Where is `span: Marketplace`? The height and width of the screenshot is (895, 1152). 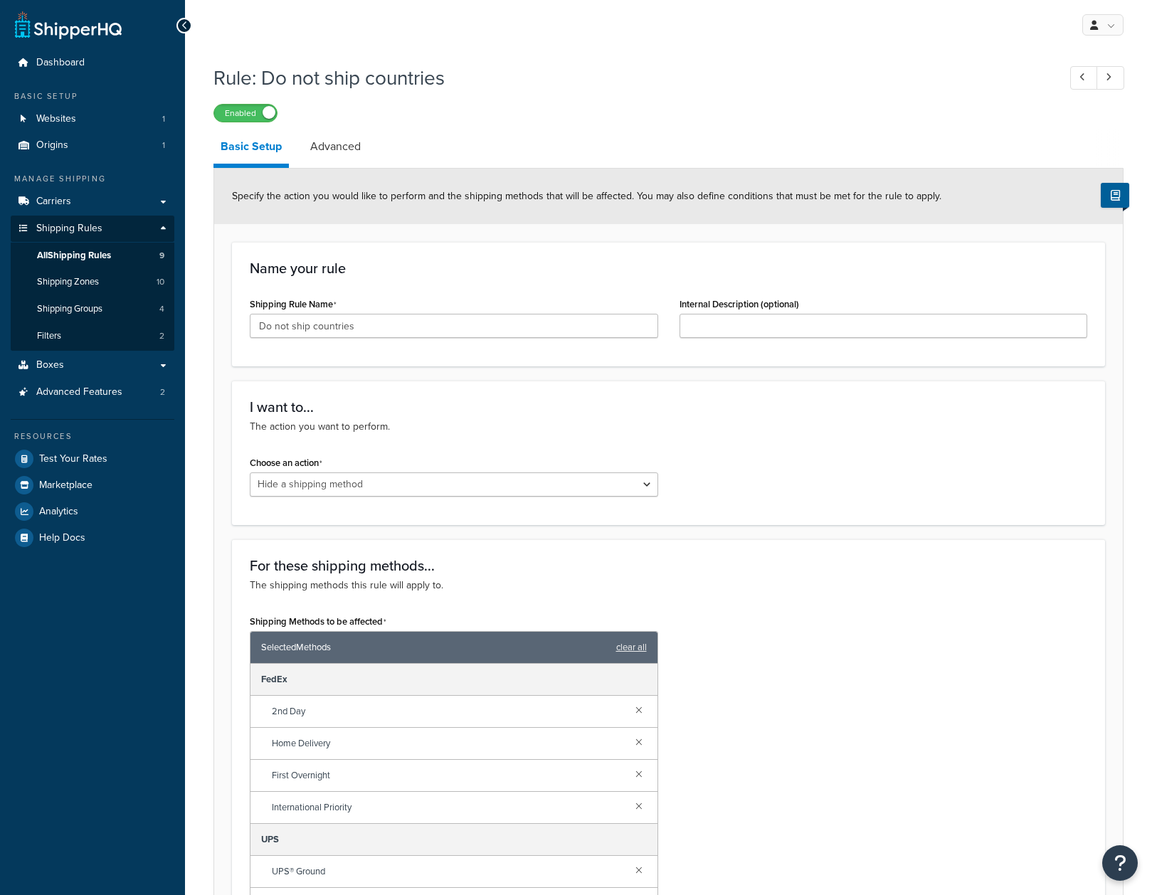
span: Marketplace is located at coordinates (65, 485).